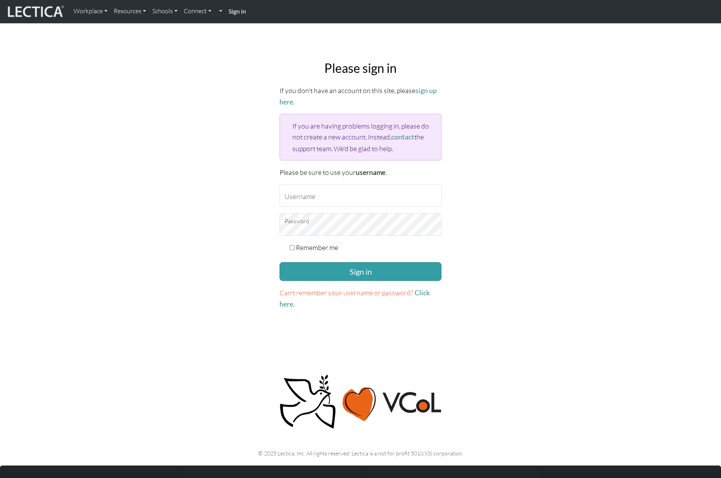  I want to click on img: Peace, love, VCoL, so click(360, 401).